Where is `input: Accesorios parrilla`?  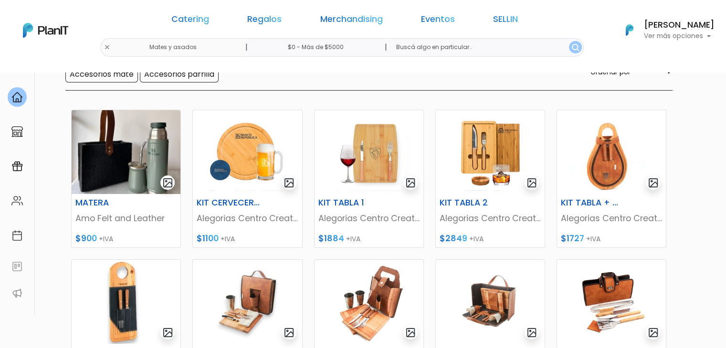 input: Accesorios parrilla is located at coordinates (179, 74).